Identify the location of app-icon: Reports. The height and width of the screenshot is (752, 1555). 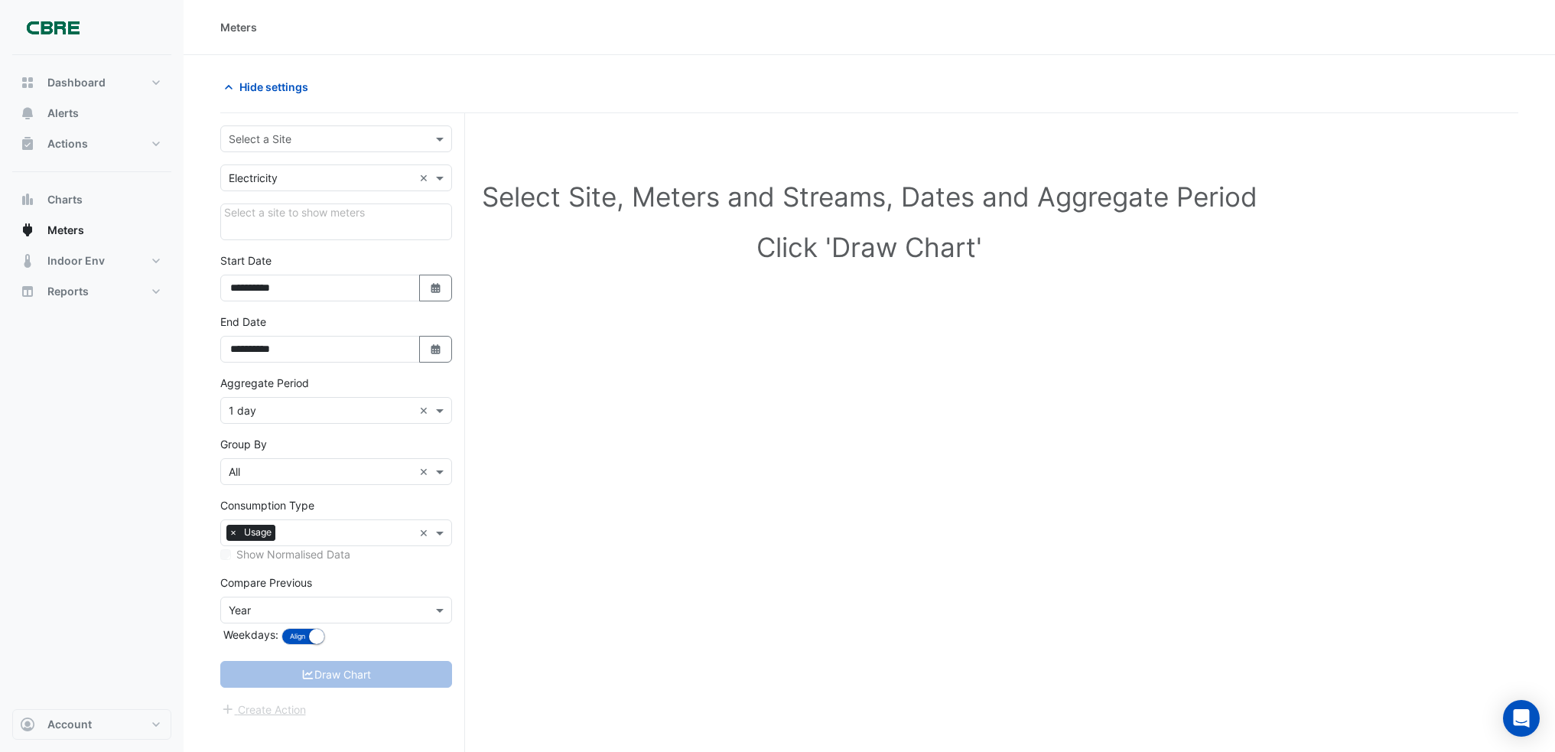
(28, 291).